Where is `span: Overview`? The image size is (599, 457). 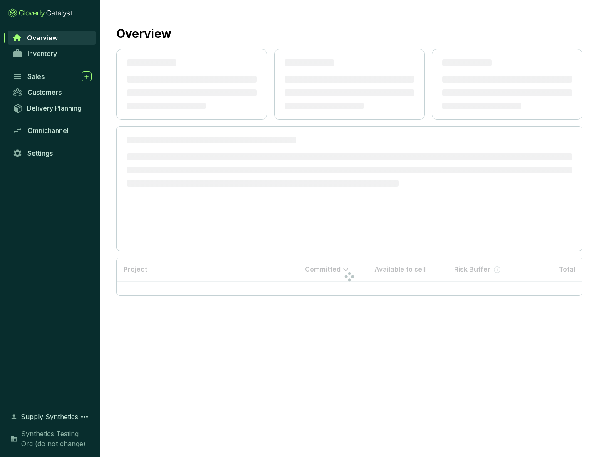
span: Overview is located at coordinates (42, 38).